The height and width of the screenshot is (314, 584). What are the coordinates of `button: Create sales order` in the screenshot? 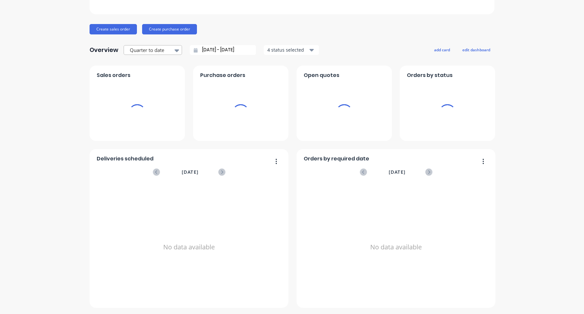 It's located at (113, 29).